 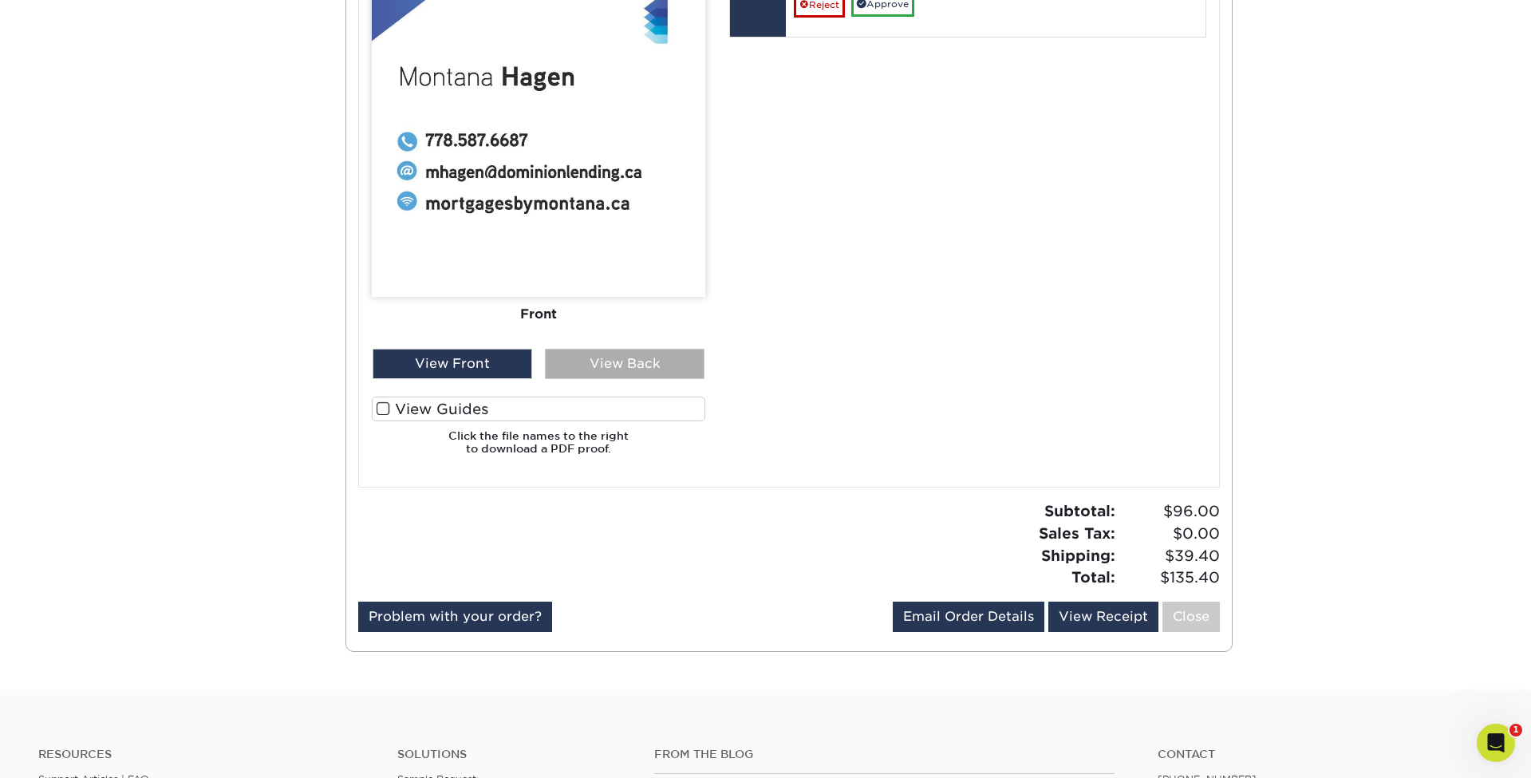 I want to click on div: Front, so click(x=539, y=315).